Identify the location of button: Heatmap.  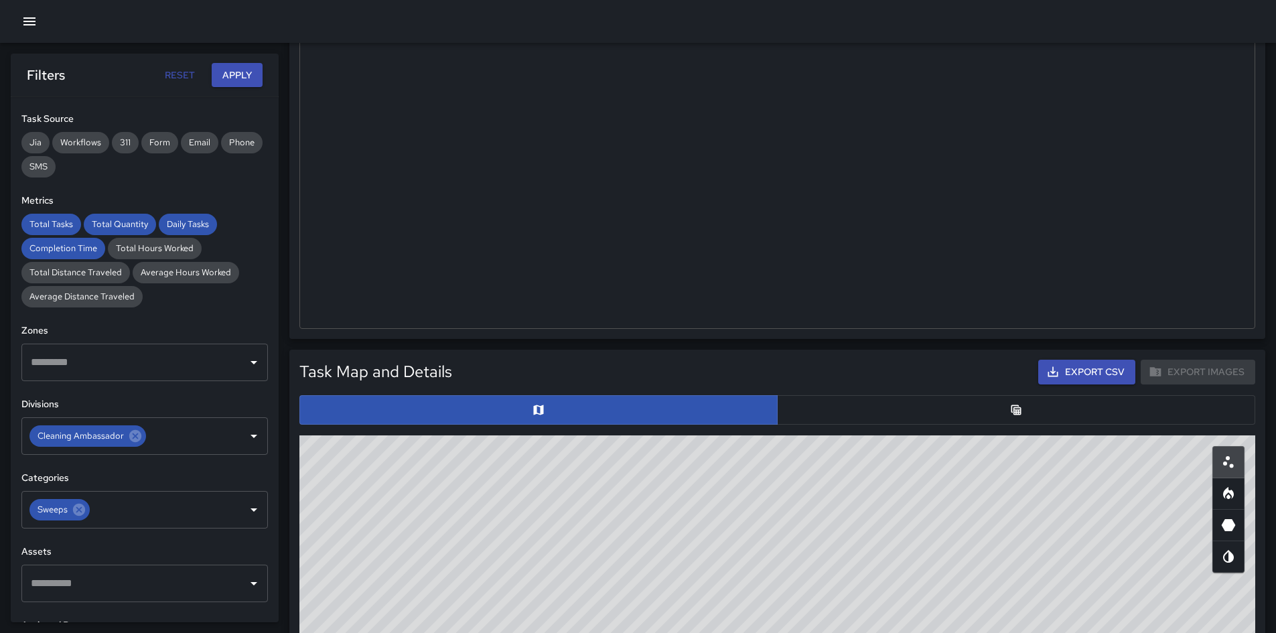
(1228, 493).